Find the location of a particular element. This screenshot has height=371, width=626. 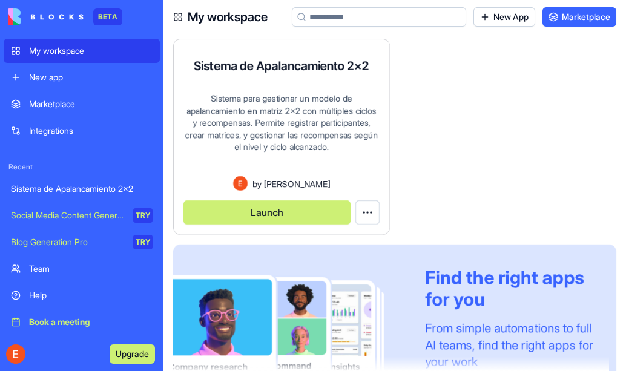

div: From simple automations to full AI teams, find the right apps for your work is located at coordinates (511, 345).